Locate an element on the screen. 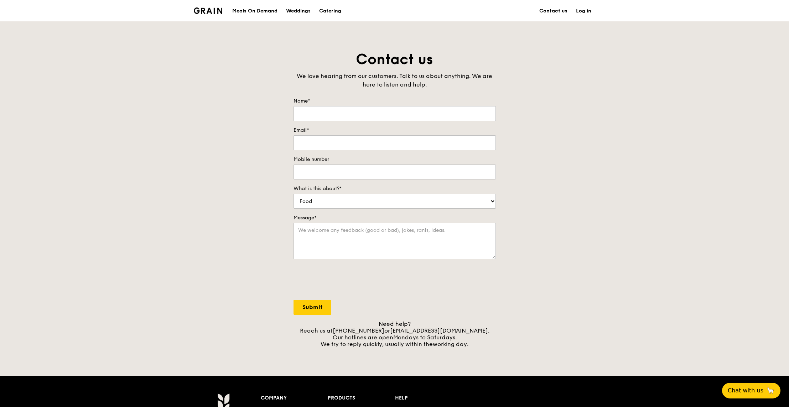  span: Mondays to Saturdays. is located at coordinates (425, 337).